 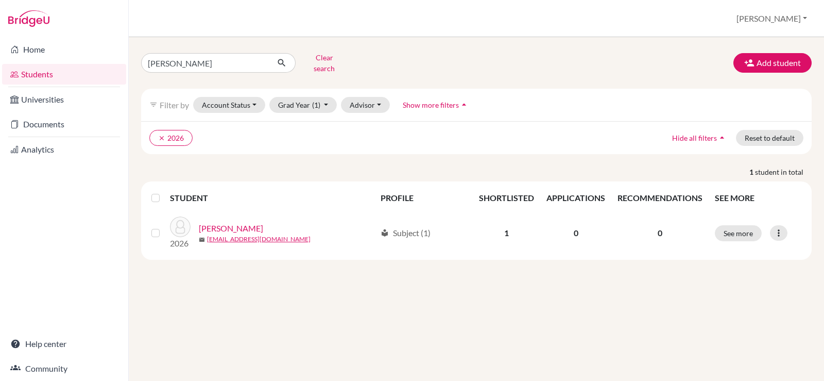 What do you see at coordinates (205, 63) in the screenshot?
I see `input: Find student by name...` at bounding box center [205, 63].